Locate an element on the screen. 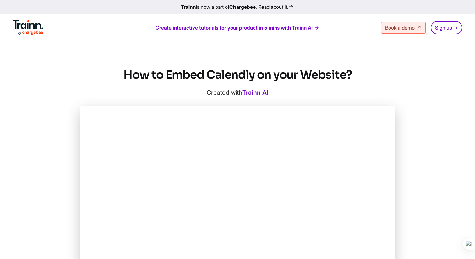  div: Chat Widget is located at coordinates (459, 244).